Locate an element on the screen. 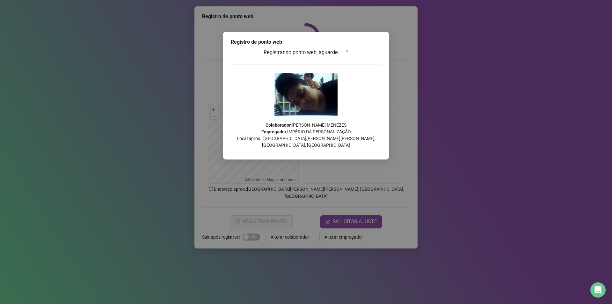 This screenshot has height=304, width=612. strong: Colaborador is located at coordinates (278, 125).